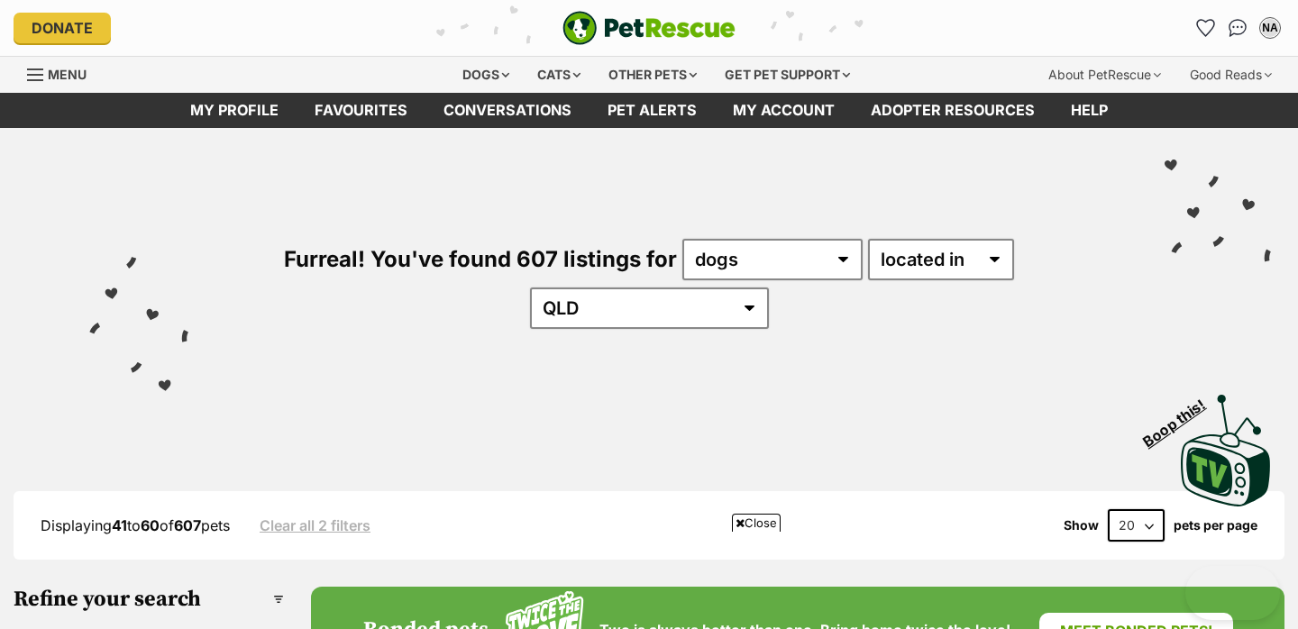 Image resolution: width=1298 pixels, height=629 pixels. What do you see at coordinates (1215, 525) in the screenshot?
I see `label: pets per page` at bounding box center [1215, 525].